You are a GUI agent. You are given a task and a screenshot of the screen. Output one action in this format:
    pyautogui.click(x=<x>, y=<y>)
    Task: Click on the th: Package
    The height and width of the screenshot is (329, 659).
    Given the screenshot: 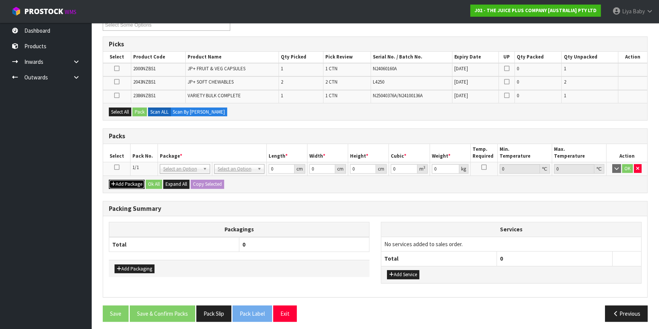 What is the action you would take?
    pyautogui.click(x=212, y=153)
    